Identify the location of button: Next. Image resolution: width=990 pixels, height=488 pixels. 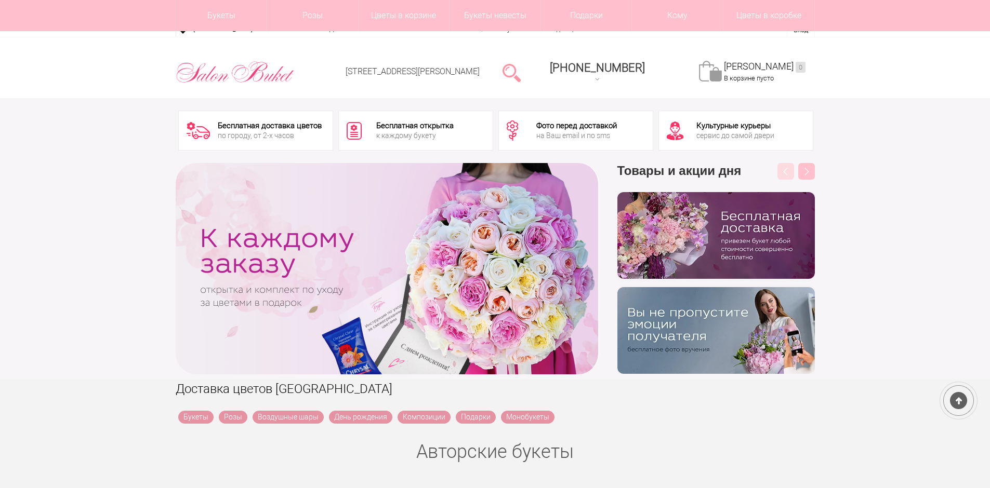
(806, 171).